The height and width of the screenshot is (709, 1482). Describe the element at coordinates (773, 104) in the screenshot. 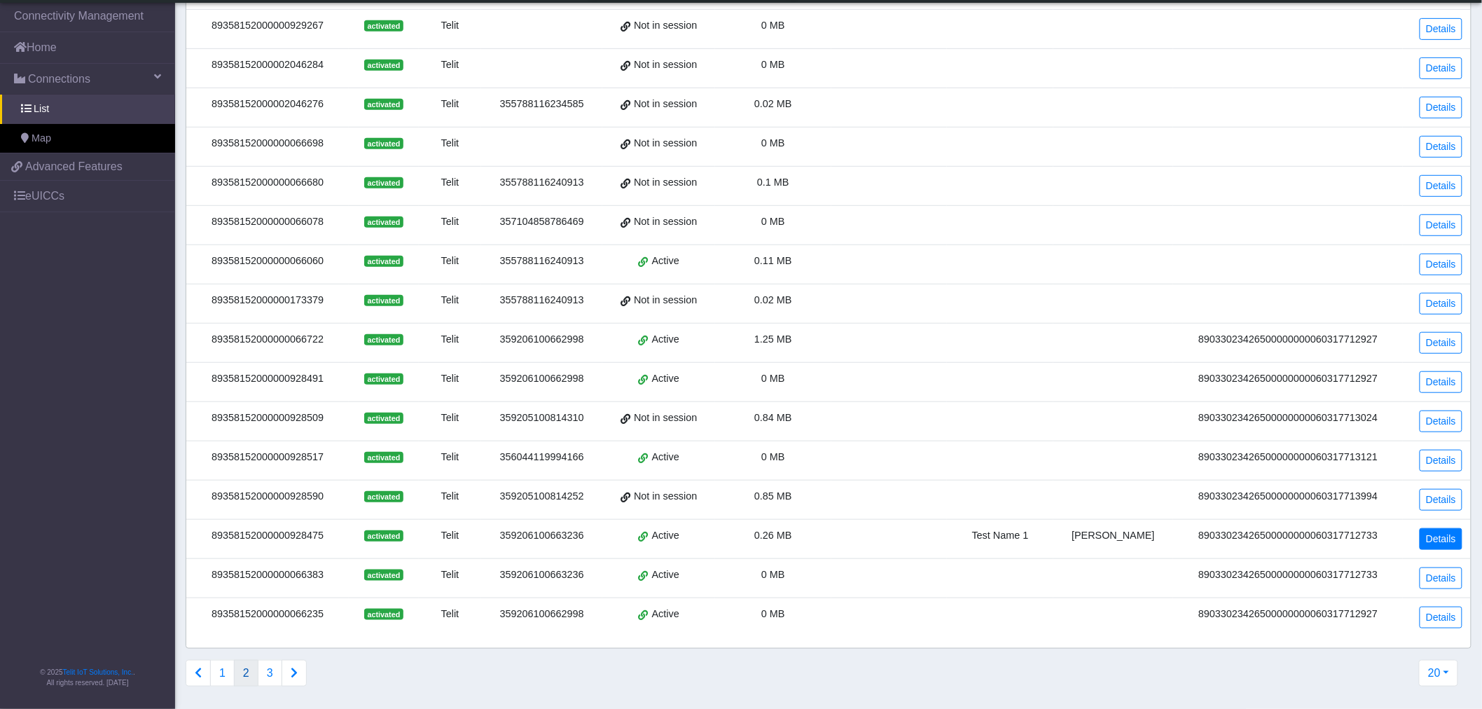

I see `span: 0.02 MB` at that location.